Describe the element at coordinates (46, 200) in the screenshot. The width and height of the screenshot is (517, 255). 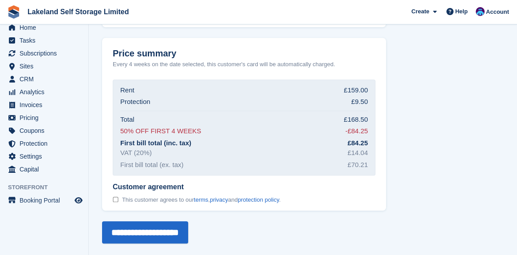
I see `span: Booking Portal` at that location.